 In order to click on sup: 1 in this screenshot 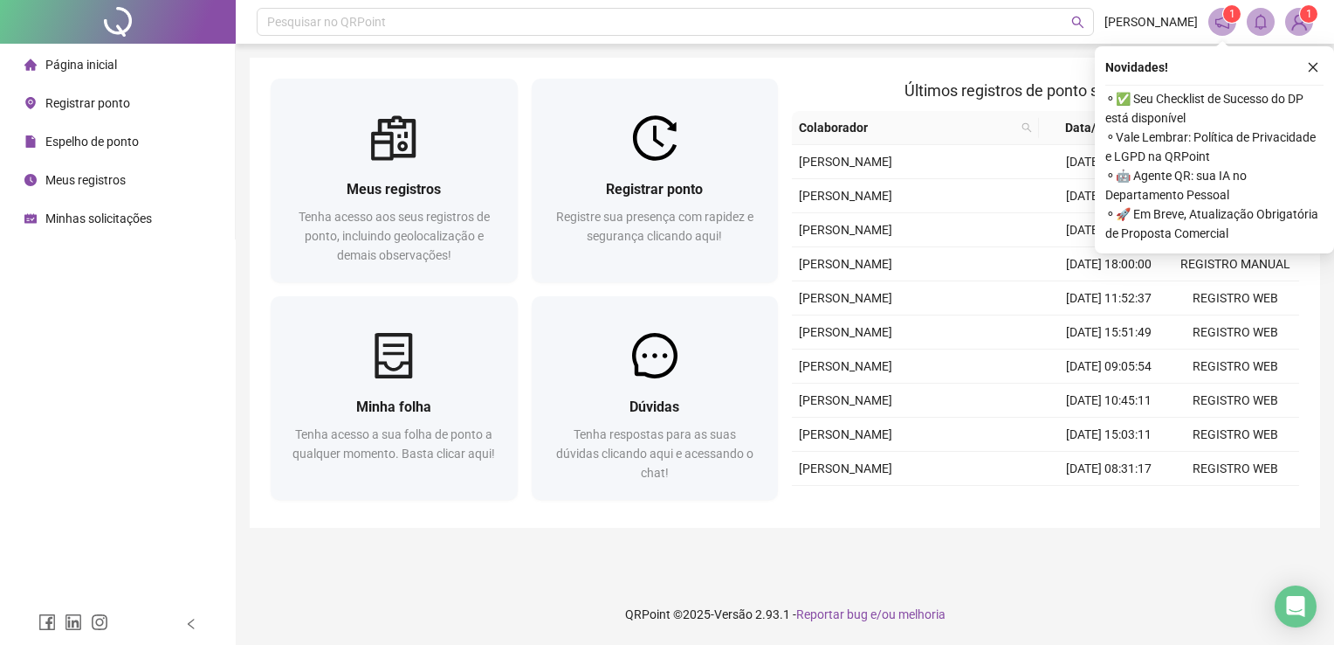, I will do `click(1232, 14)`.